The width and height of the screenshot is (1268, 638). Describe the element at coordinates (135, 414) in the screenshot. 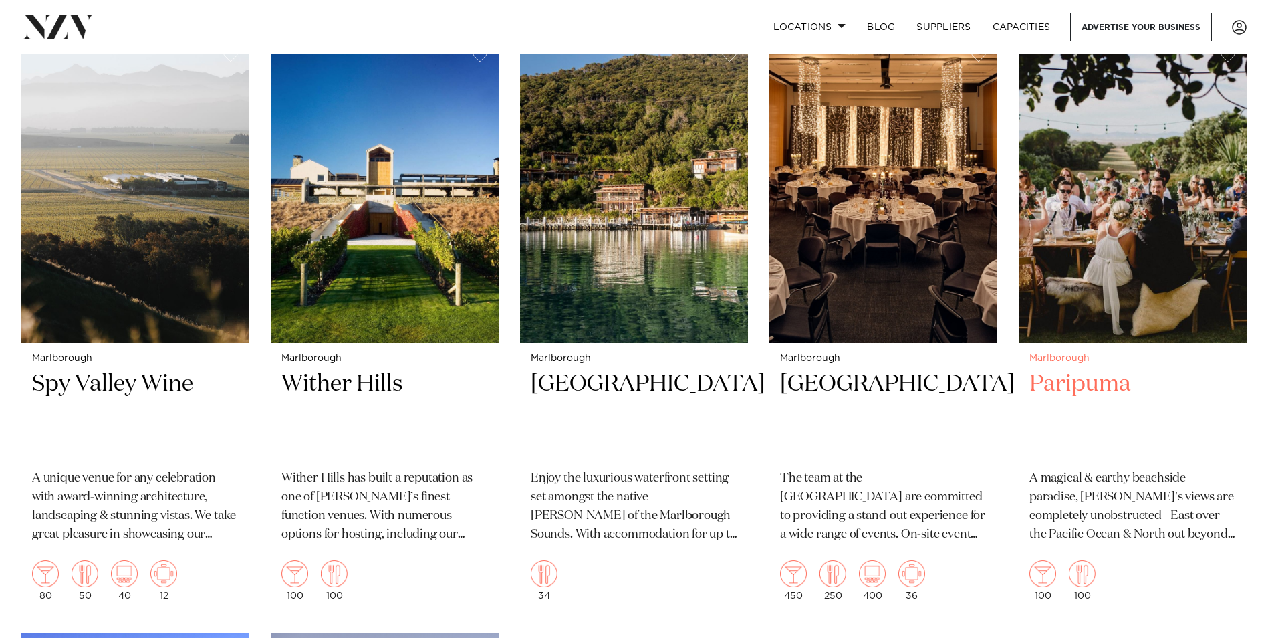

I see `h2: Spy Valley Wine` at that location.